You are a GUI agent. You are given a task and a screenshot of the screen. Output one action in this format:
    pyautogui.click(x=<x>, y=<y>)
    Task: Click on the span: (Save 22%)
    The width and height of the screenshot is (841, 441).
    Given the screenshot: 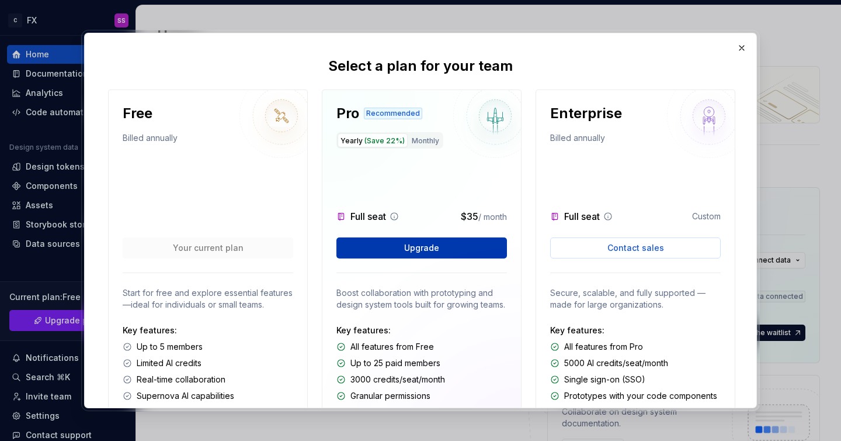 What is the action you would take?
    pyautogui.click(x=384, y=140)
    